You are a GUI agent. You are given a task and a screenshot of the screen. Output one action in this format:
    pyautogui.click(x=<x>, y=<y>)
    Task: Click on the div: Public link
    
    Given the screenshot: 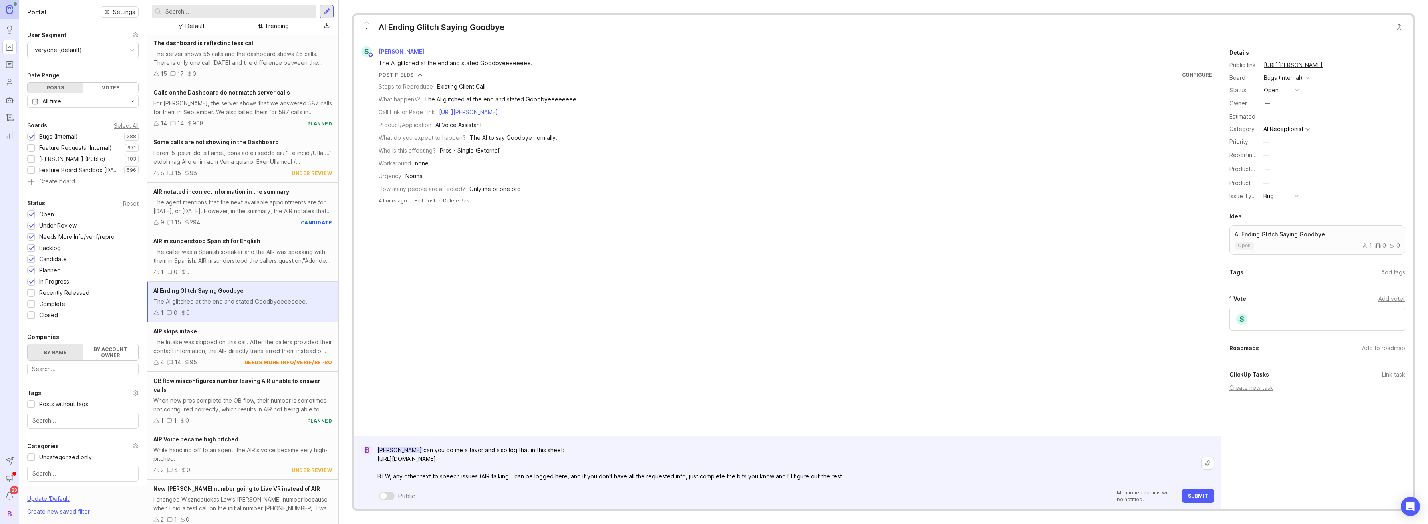 What is the action you would take?
    pyautogui.click(x=1243, y=65)
    